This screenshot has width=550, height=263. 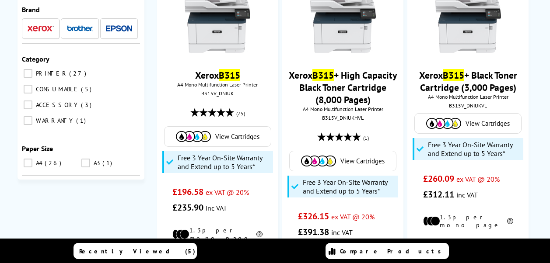 I want to click on input: WARRANTY 1, so click(x=28, y=121).